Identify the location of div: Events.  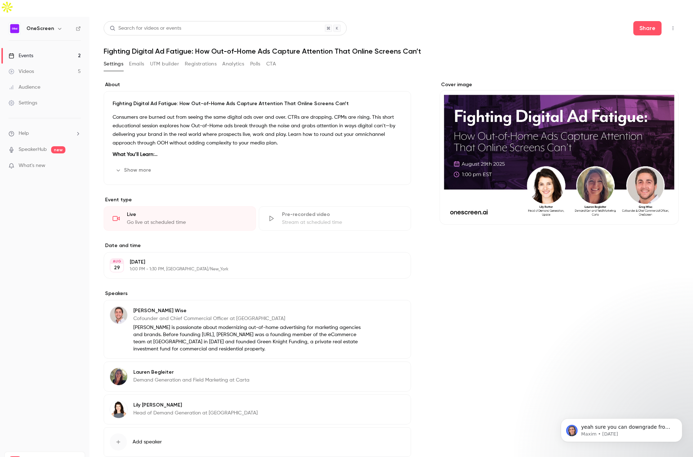
(21, 56).